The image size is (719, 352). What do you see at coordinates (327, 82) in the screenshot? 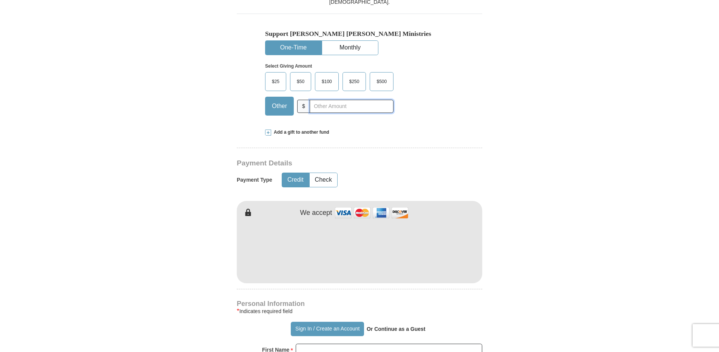
I see `span: $100` at bounding box center [327, 82].